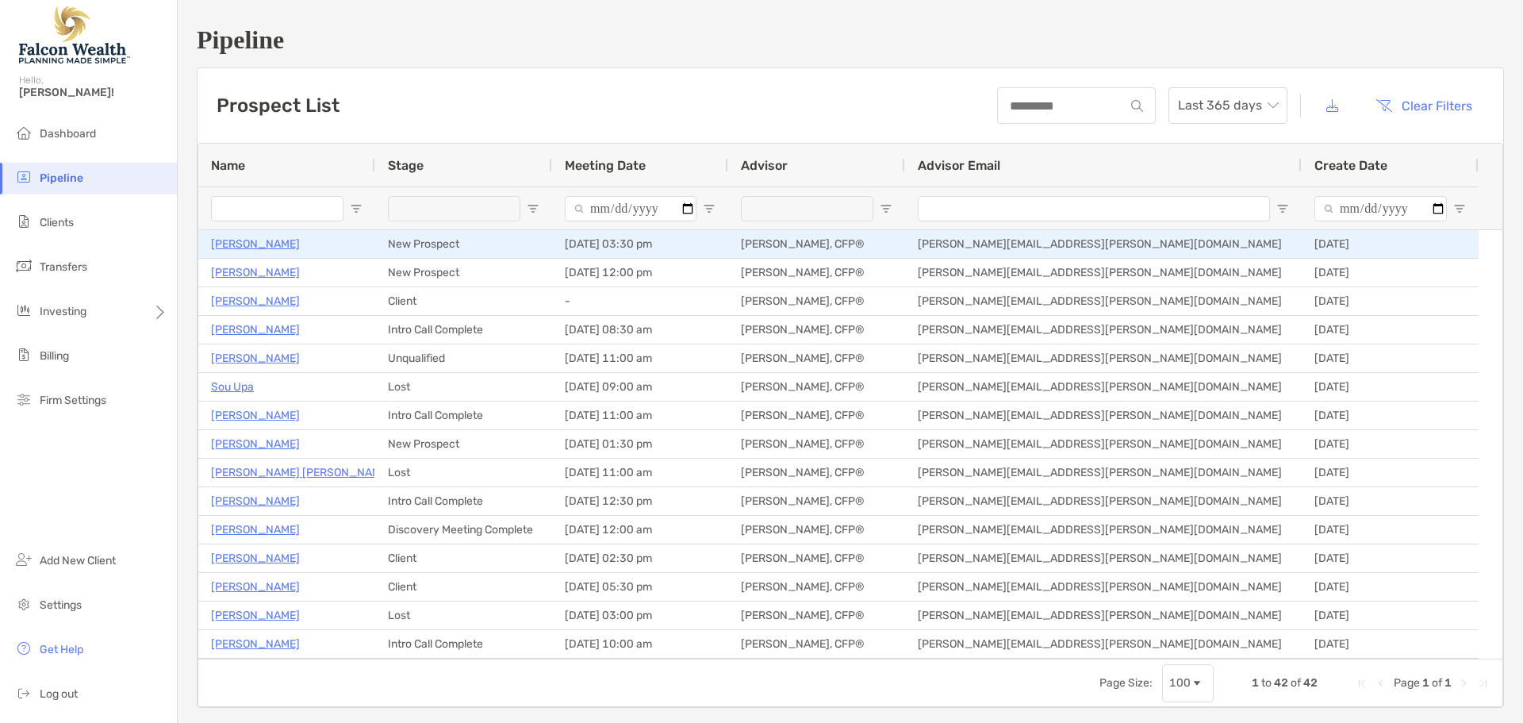  I want to click on span: Firm Settings, so click(73, 400).